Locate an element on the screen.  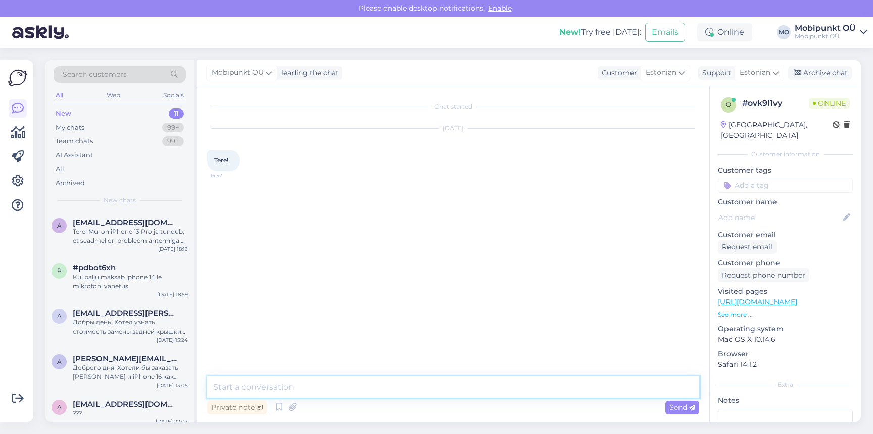
p: Operating system is located at coordinates (785, 329).